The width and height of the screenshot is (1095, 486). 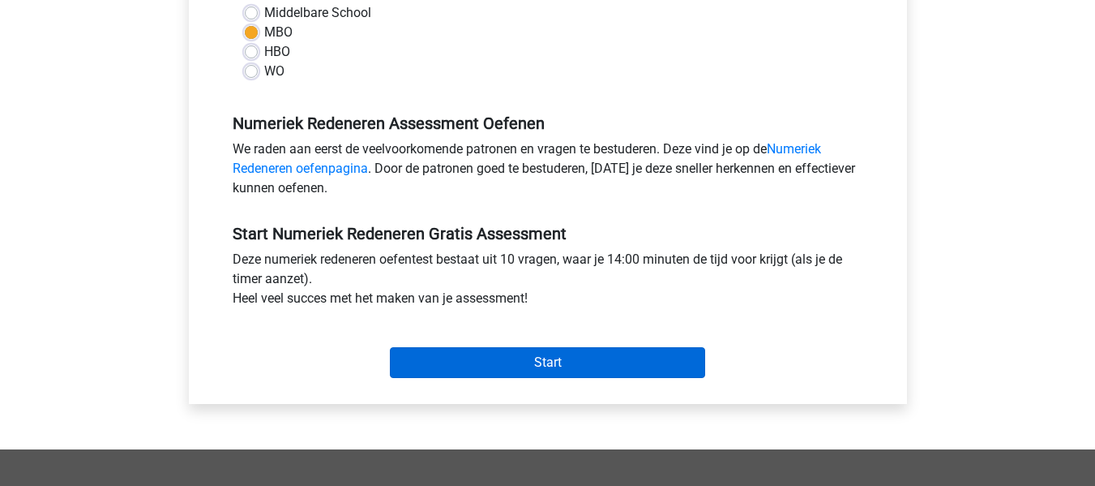 What do you see at coordinates (548, 123) in the screenshot?
I see `h5: Numeriek Redeneren Assessment Oefenen` at bounding box center [548, 123].